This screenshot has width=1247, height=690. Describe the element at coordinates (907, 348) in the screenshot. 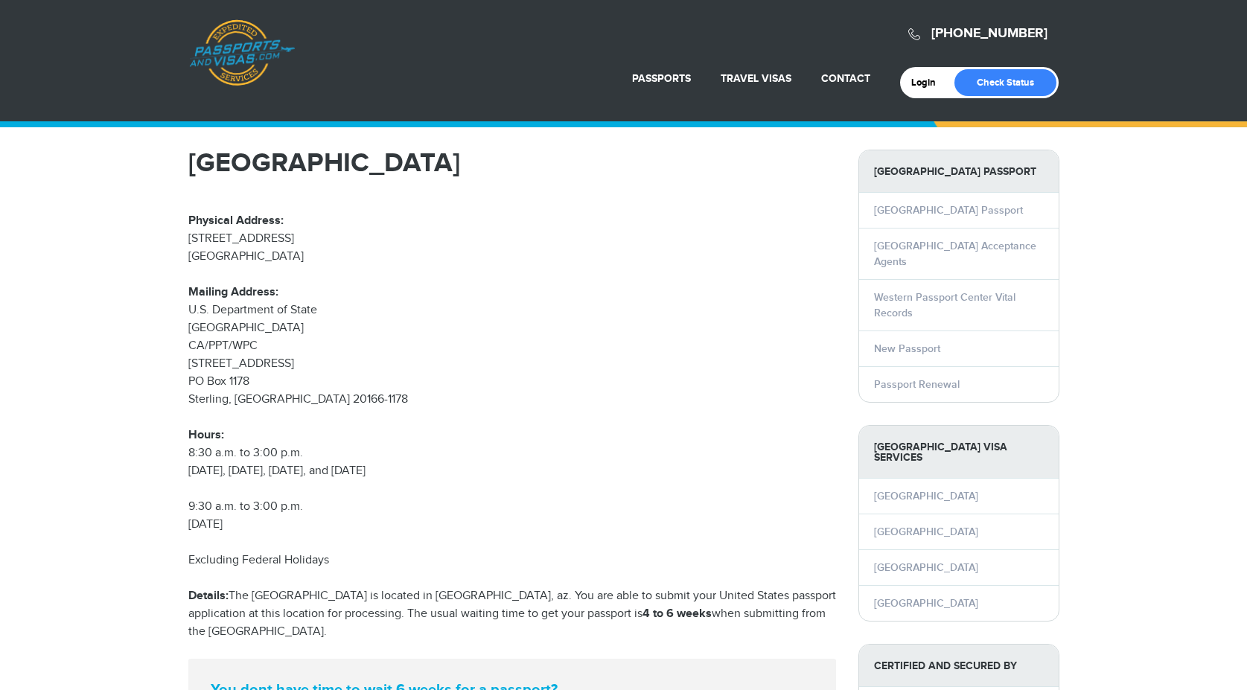

I see `a: New Passport` at that location.